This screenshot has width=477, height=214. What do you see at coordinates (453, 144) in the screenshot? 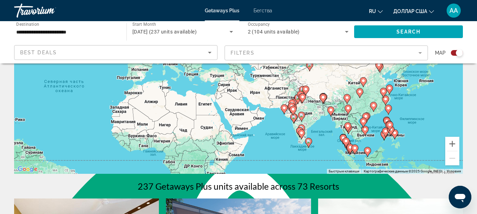
I see `button: Увеличить` at bounding box center [453, 144].